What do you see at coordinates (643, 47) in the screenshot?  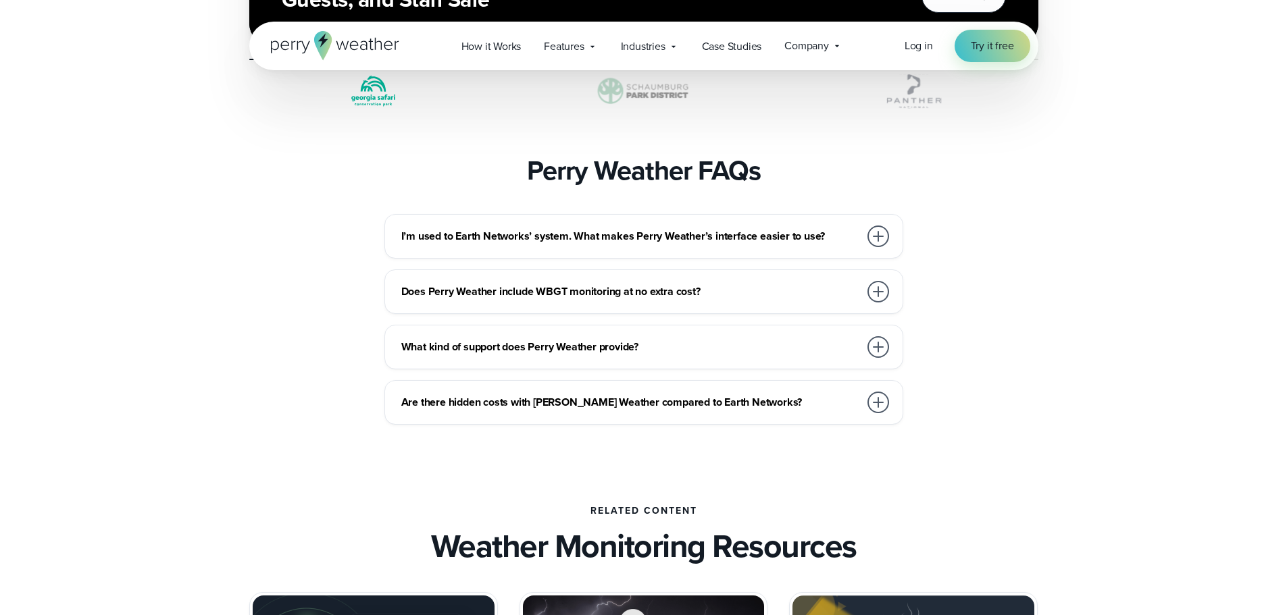 I see `span: Industries` at bounding box center [643, 47].